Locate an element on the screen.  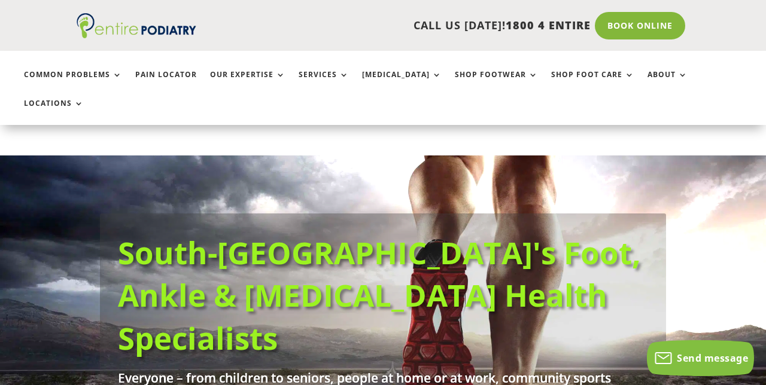
a: Common Problems is located at coordinates (73, 83).